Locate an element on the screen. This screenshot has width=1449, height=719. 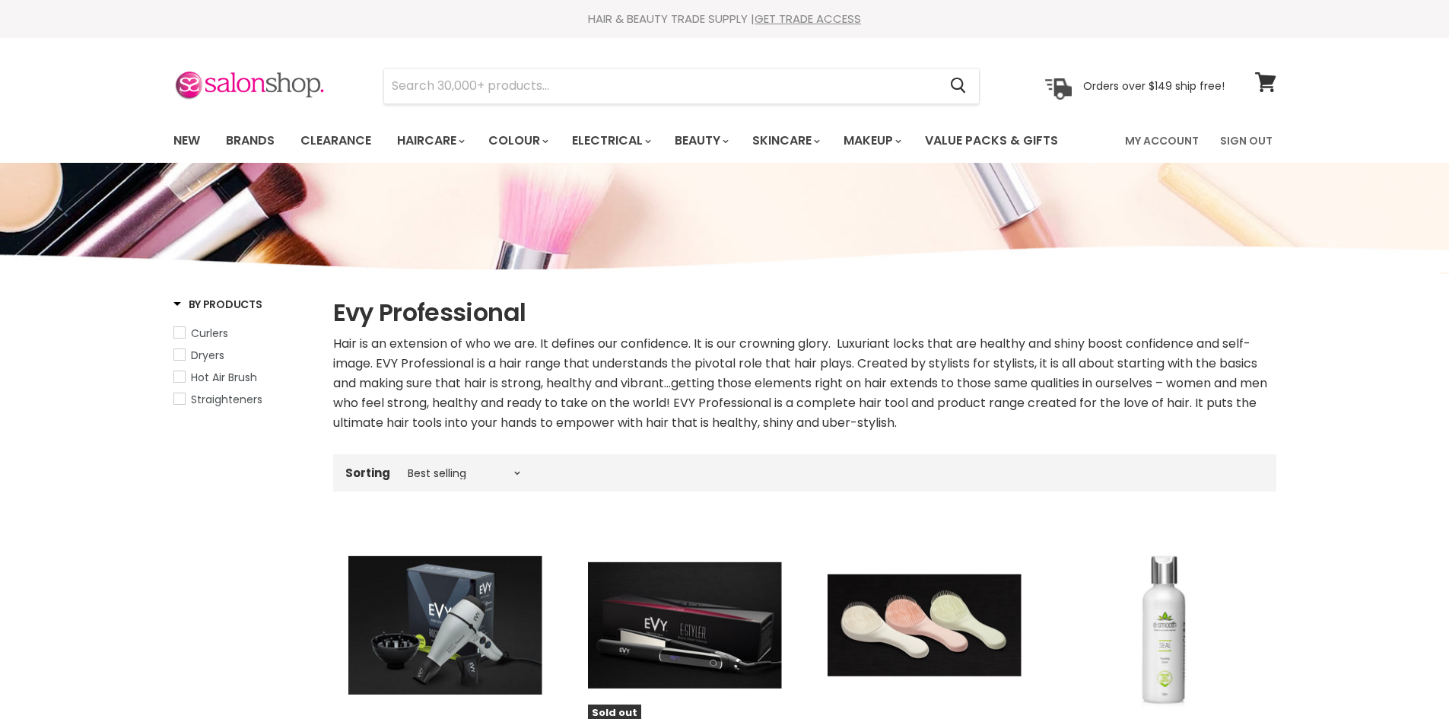
a: Haircare is located at coordinates (430, 141).